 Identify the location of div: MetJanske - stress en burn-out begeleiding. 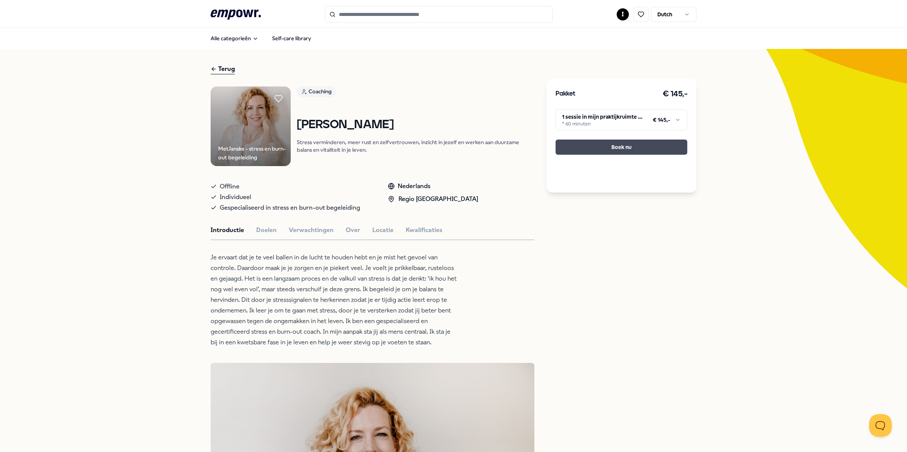
(254, 153).